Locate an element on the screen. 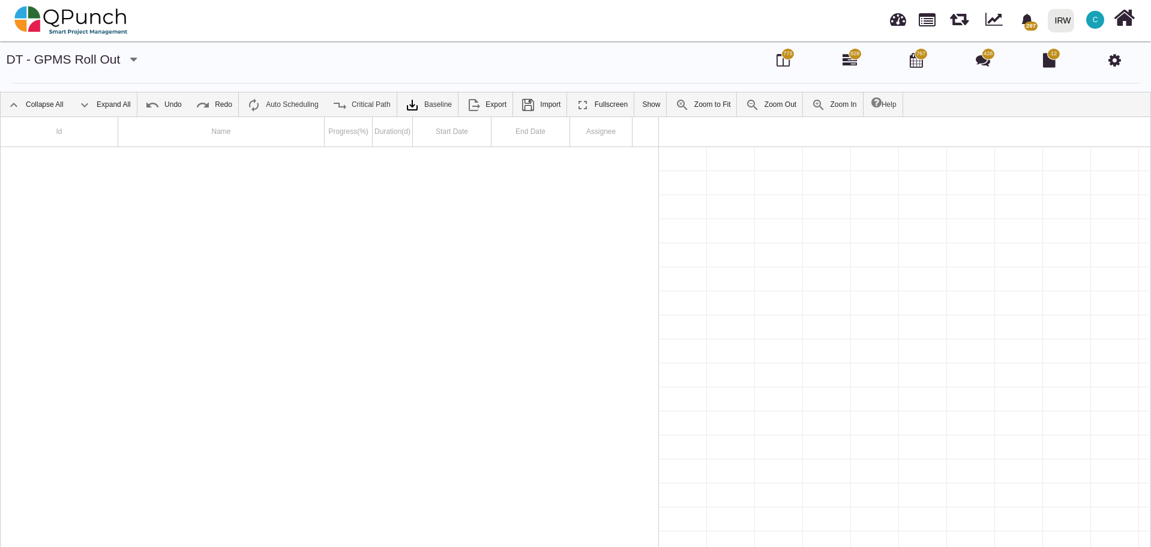 Image resolution: width=1151 pixels, height=547 pixels. img: ic_undo_24.4502e76.png is located at coordinates (152, 105).